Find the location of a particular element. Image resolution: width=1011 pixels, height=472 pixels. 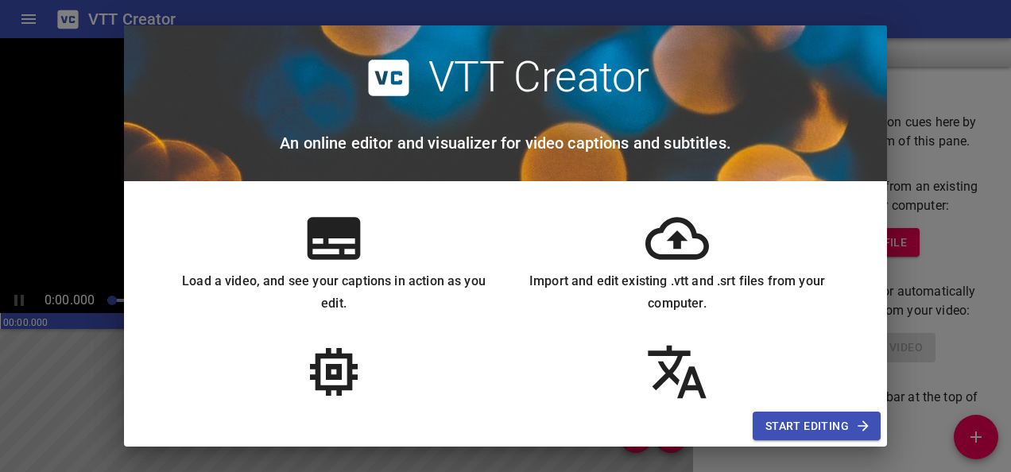

h6: Leverage machine learning to automatically extract captions directly from your video. is located at coordinates (334, 426).